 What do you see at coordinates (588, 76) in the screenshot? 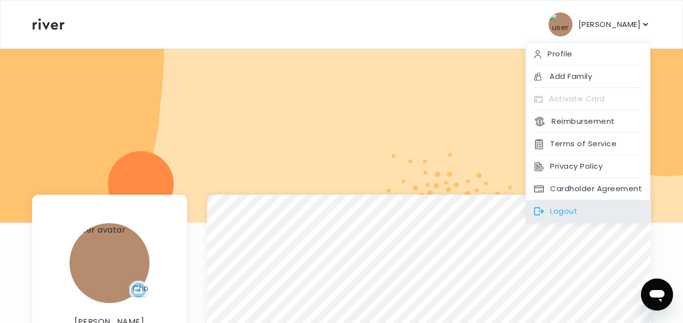
I see `div: Add Family` at bounding box center [588, 76].